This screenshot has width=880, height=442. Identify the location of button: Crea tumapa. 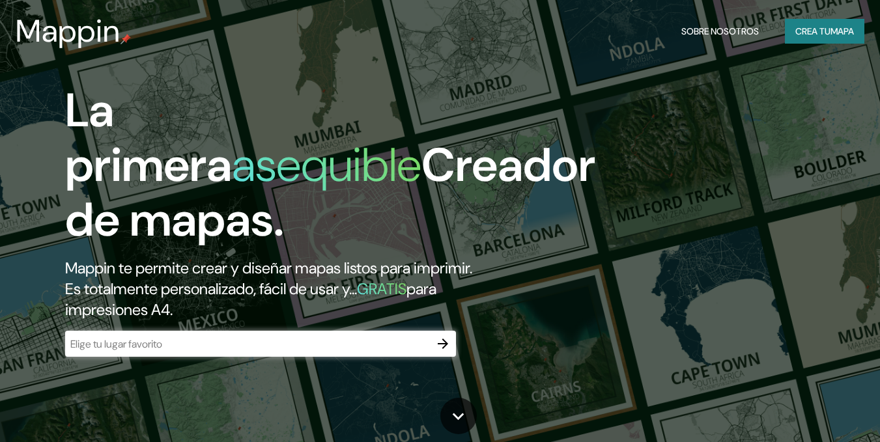
(825, 31).